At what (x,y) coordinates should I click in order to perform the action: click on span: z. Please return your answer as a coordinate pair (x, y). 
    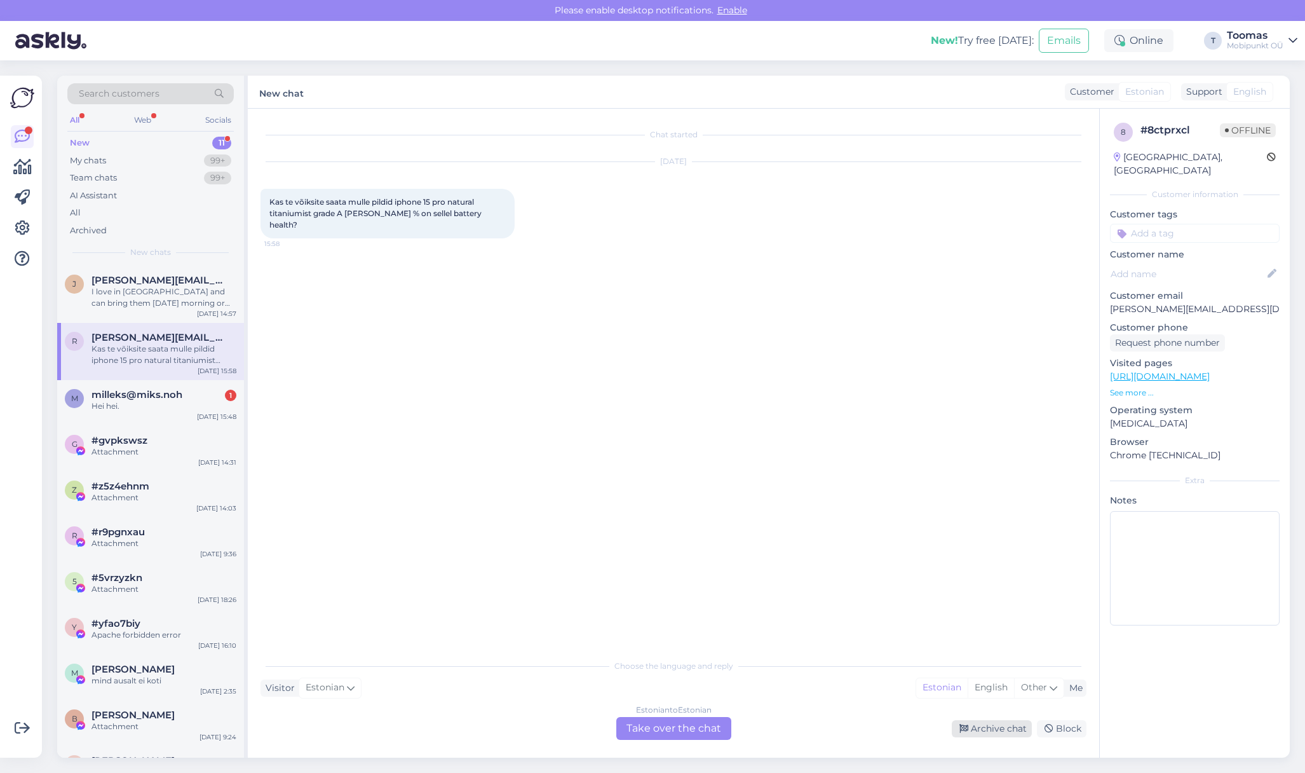
    Looking at the image, I should click on (74, 489).